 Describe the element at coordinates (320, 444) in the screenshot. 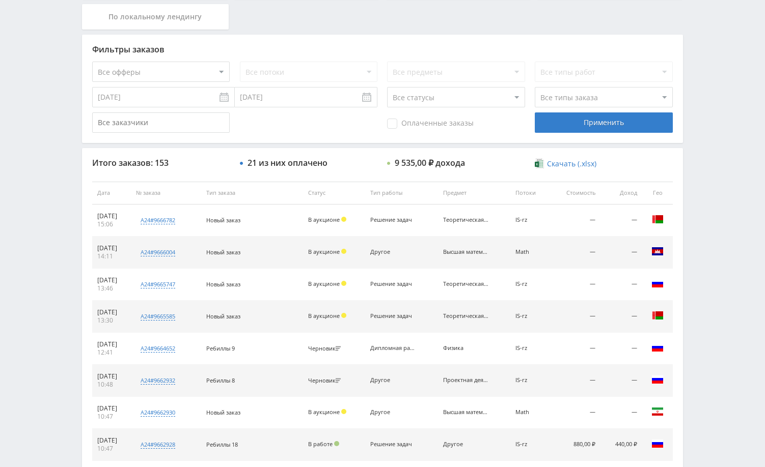

I see `span: В работе` at that location.